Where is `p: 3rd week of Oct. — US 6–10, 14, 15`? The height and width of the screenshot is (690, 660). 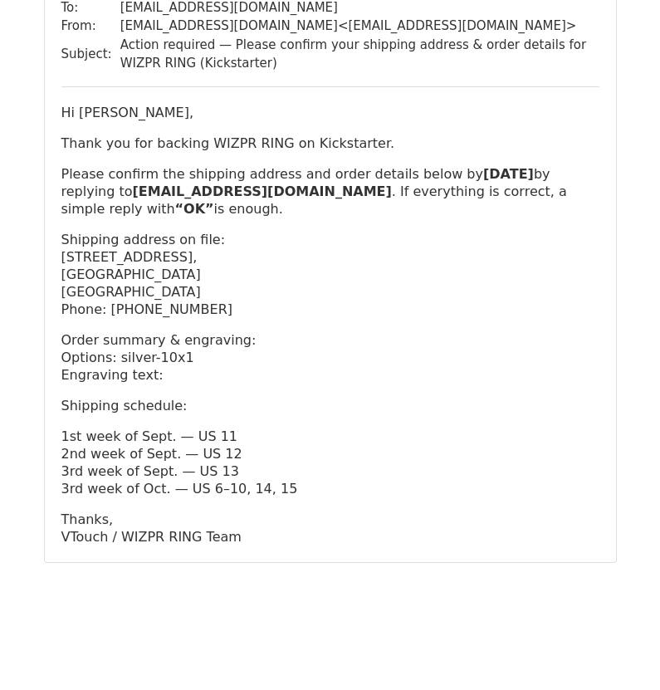 p: 3rd week of Oct. — US 6–10, 14, 15 is located at coordinates (330, 488).